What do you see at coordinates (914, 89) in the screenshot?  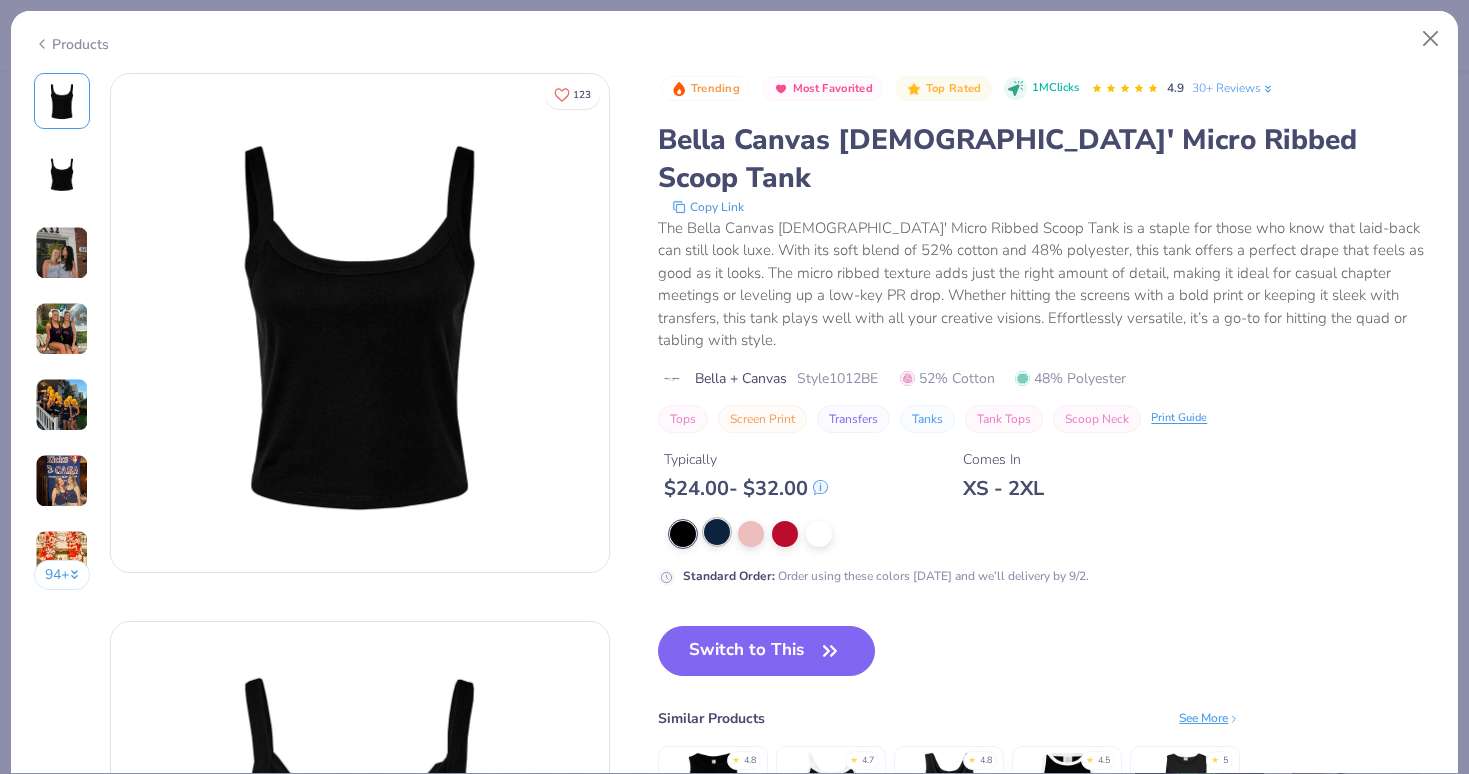 I see `img: Top Rated sort` at bounding box center [914, 89].